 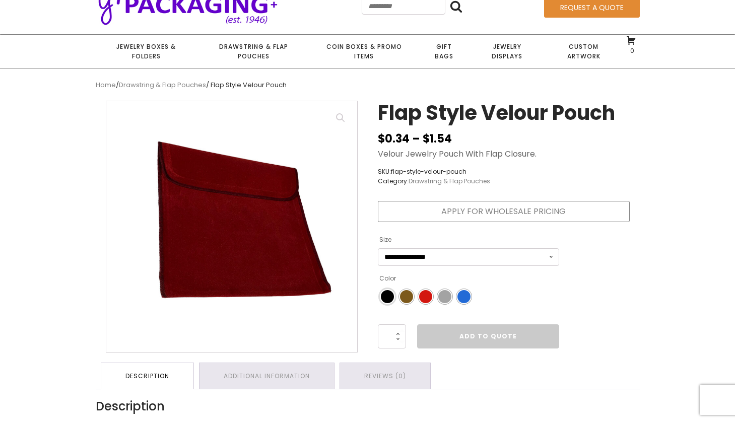 What do you see at coordinates (387, 297) in the screenshot?
I see `li: Black` at bounding box center [387, 297].